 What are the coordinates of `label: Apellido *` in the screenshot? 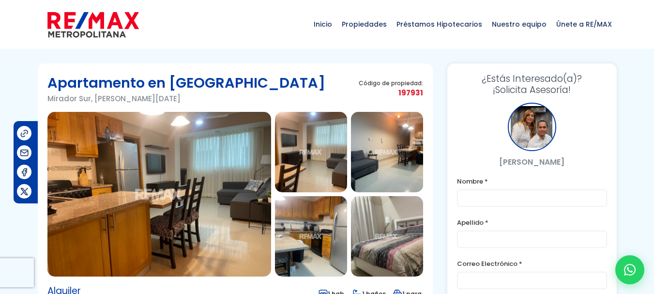 It's located at (532, 222).